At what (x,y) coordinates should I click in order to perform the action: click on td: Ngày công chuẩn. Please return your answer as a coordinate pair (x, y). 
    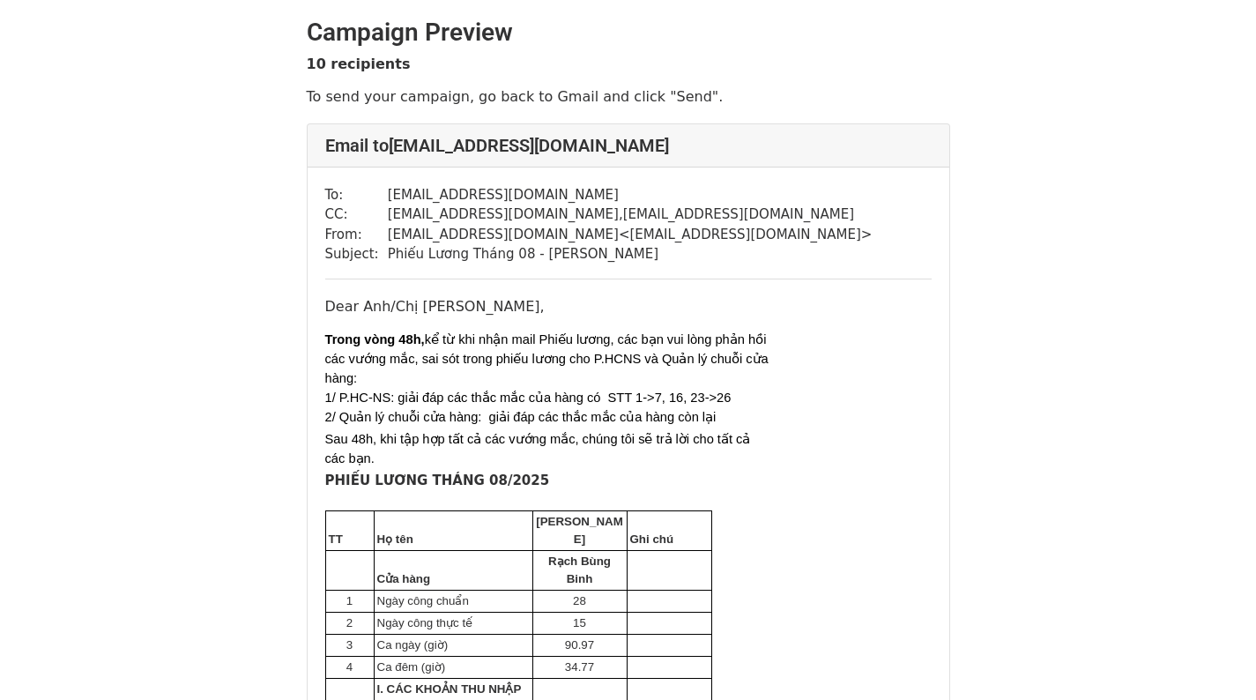
    Looking at the image, I should click on (453, 600).